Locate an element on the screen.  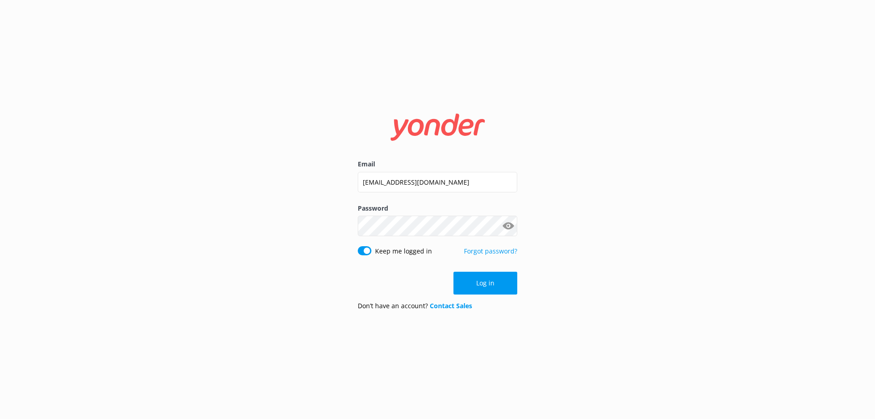
label: Email is located at coordinates (438, 164).